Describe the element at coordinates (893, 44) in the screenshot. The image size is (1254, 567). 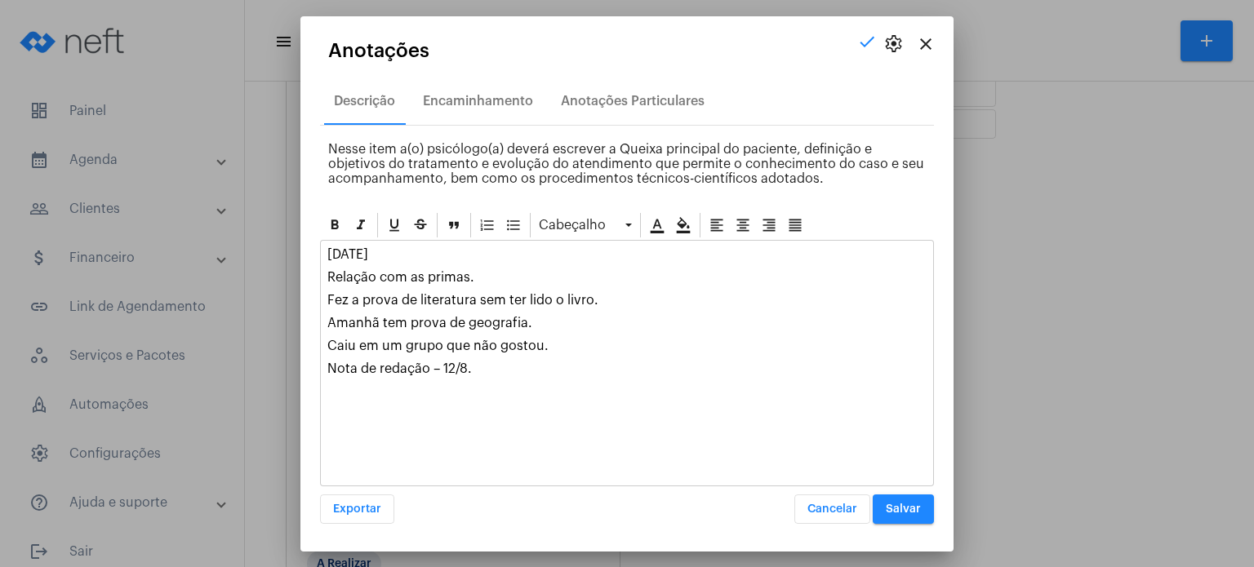
I see `span: settings` at that location.